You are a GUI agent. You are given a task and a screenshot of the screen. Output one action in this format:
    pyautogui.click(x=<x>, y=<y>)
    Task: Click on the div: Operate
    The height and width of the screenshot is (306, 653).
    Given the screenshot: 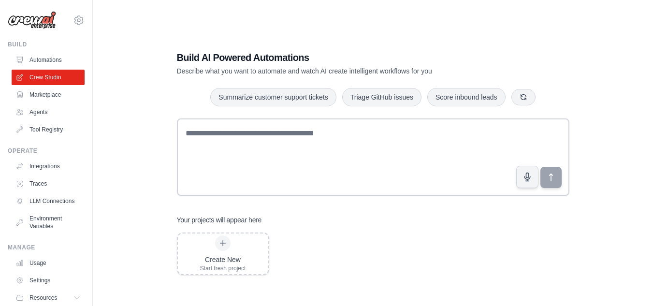 What is the action you would take?
    pyautogui.click(x=46, y=151)
    